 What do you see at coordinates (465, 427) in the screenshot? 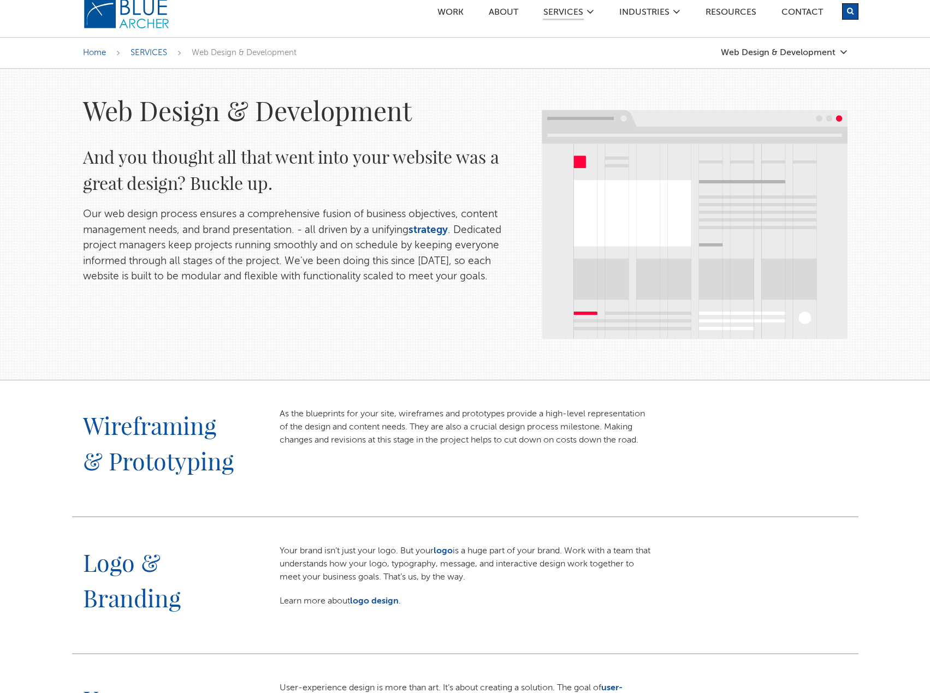
I see `p: As the blueprints for your site, wireframes and prototypes provide a high-level representation of...` at bounding box center [465, 427].